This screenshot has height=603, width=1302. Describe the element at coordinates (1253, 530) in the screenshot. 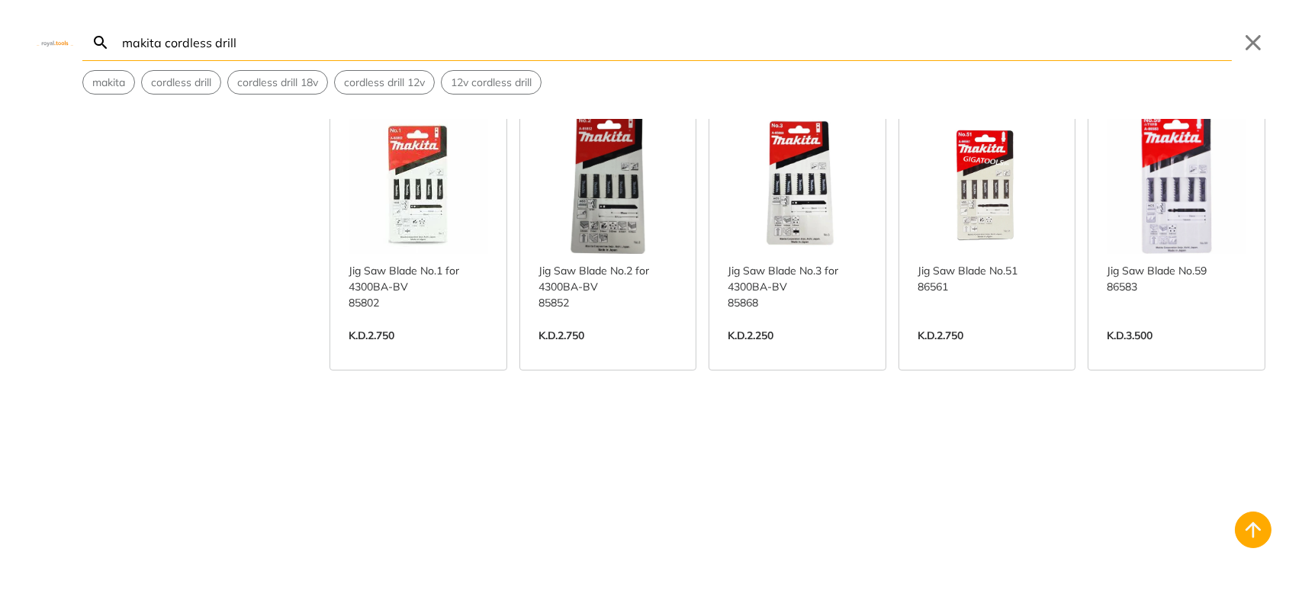

I see `svg: Back to top` at that location.